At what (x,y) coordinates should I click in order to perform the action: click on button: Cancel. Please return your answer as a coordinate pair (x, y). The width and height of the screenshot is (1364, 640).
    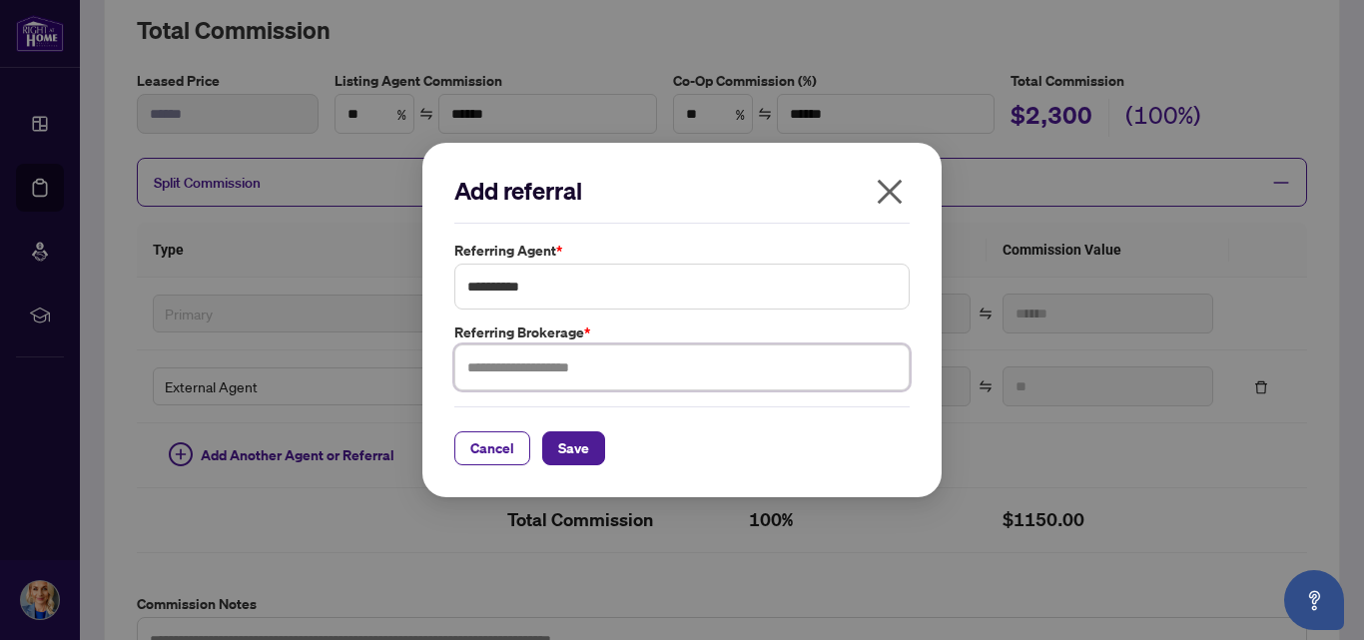
    Looking at the image, I should click on (492, 448).